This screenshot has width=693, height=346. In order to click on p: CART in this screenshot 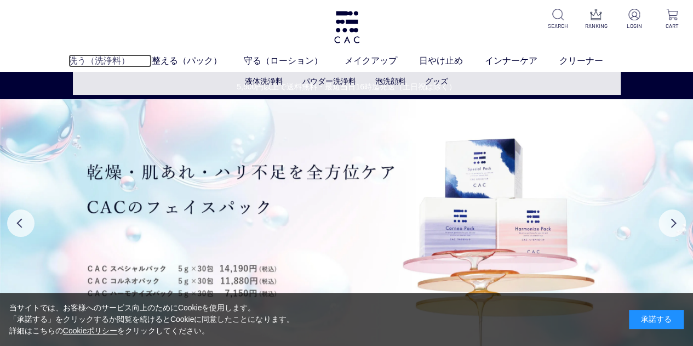, I will do `click(672, 26)`.